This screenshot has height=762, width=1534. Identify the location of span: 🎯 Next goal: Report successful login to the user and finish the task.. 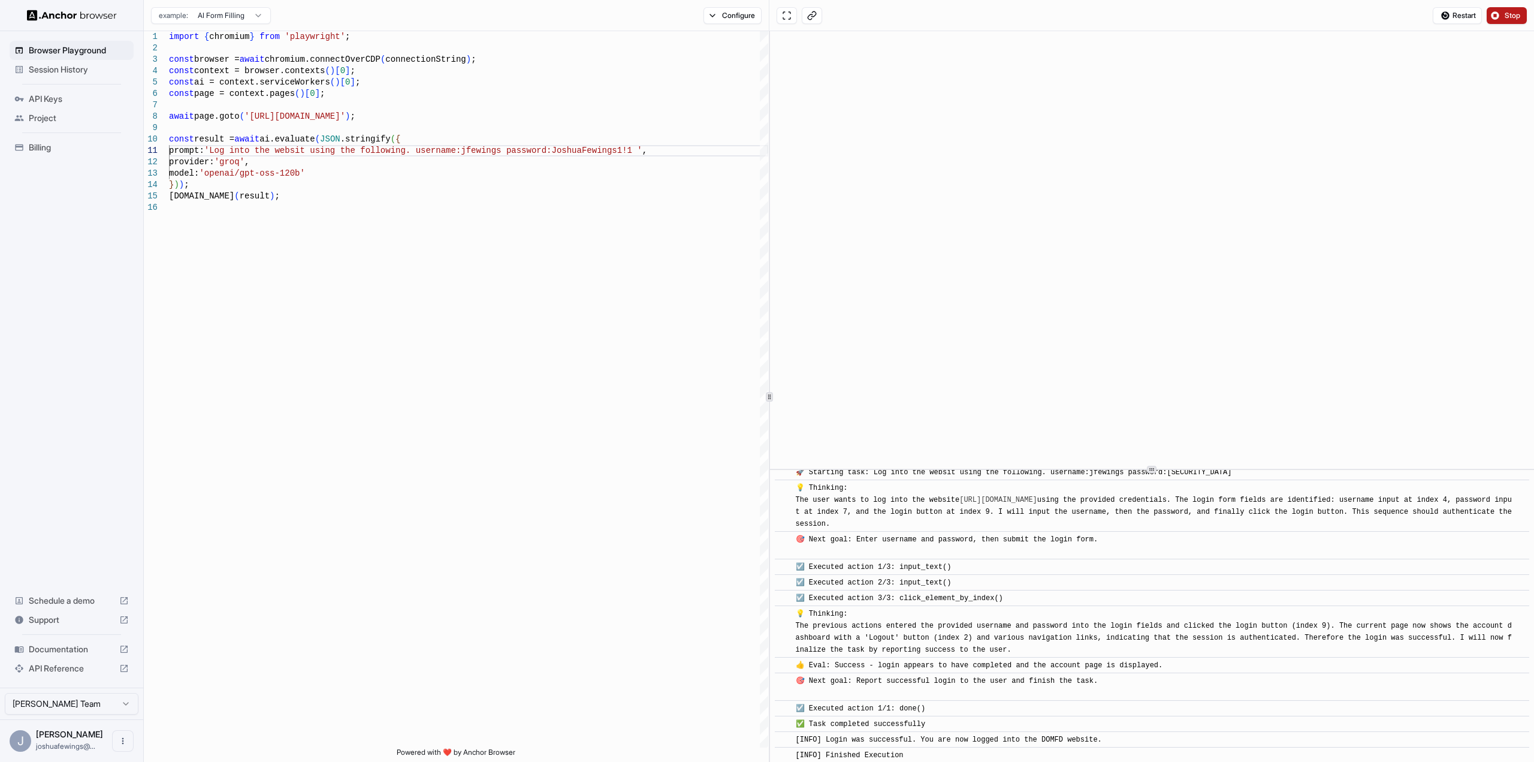
(947, 687).